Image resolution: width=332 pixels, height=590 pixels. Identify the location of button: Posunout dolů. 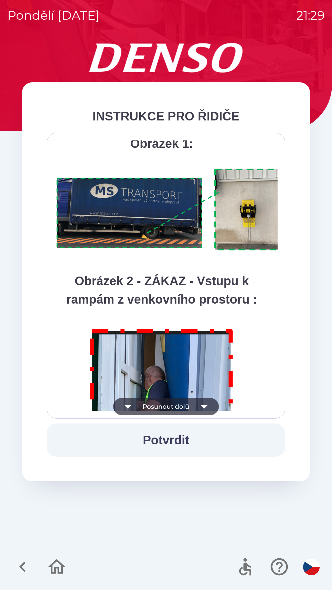
(166, 407).